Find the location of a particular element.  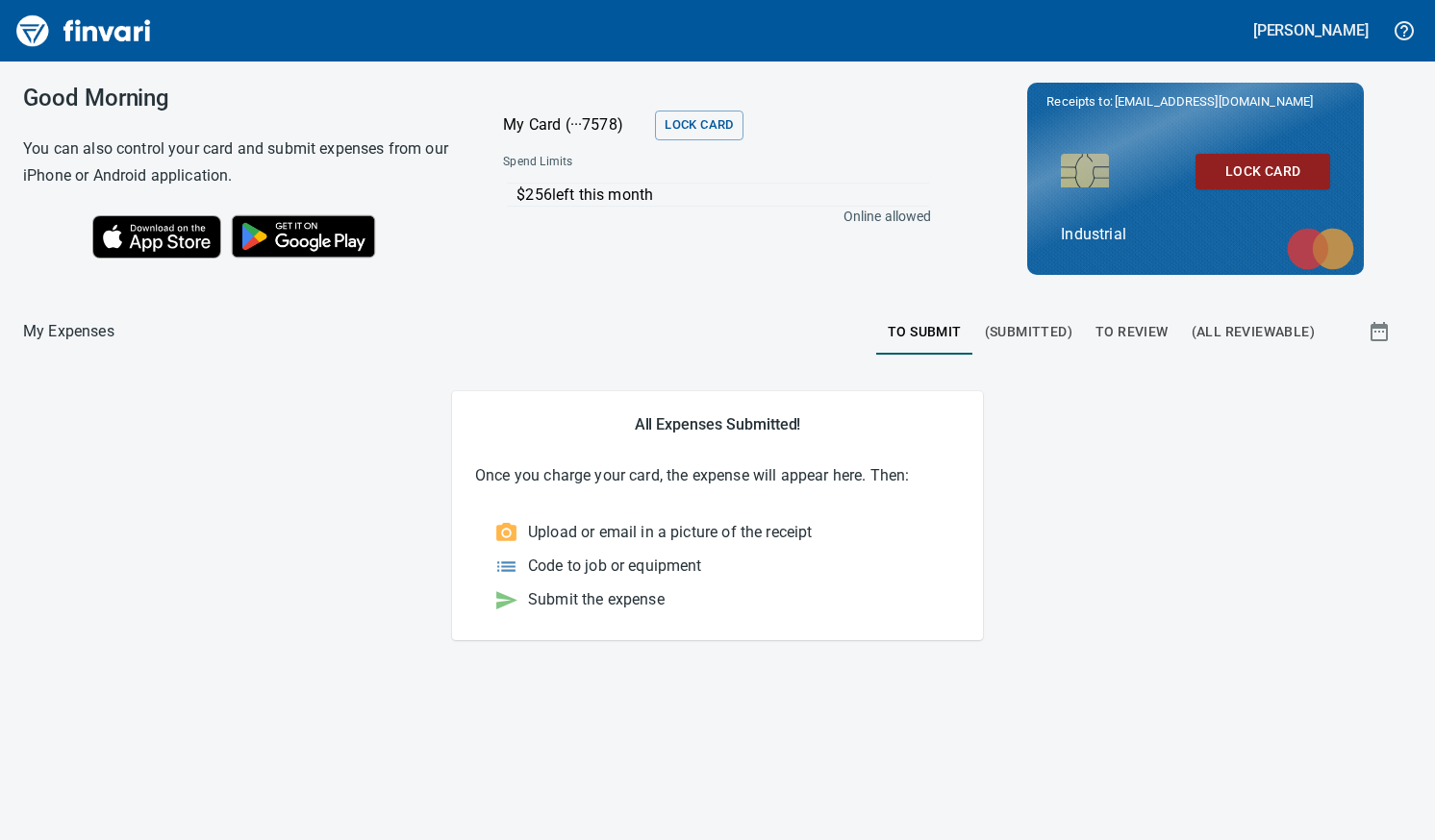

p: Industrial is located at coordinates (1195, 235).